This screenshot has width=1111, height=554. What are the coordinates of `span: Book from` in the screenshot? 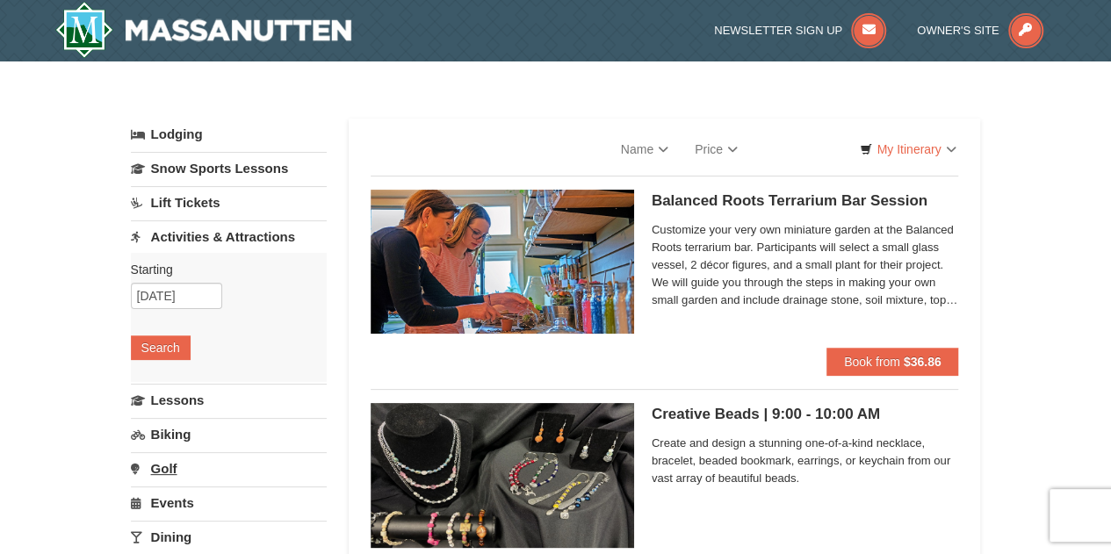 It's located at (872, 362).